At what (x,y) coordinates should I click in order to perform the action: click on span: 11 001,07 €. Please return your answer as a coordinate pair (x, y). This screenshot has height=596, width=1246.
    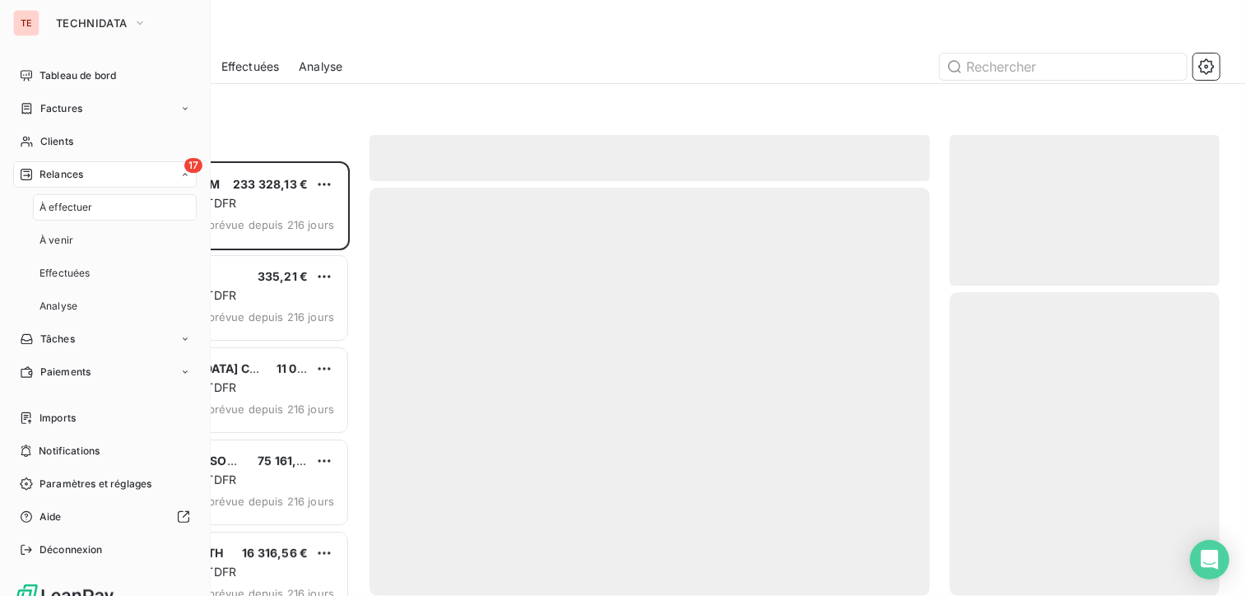
    Looking at the image, I should click on (308, 368).